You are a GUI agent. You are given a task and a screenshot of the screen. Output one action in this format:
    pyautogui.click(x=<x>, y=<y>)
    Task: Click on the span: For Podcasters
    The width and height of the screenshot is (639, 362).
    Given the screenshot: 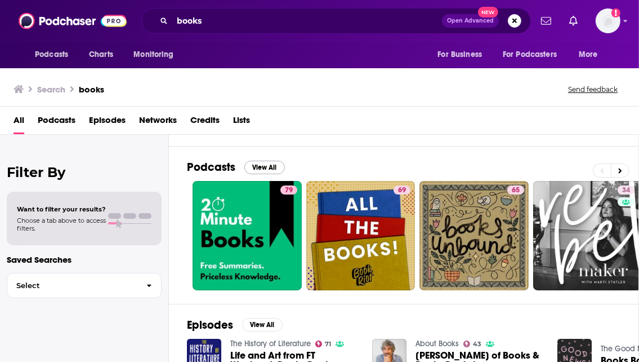 What is the action you would take?
    pyautogui.click(x=530, y=55)
    